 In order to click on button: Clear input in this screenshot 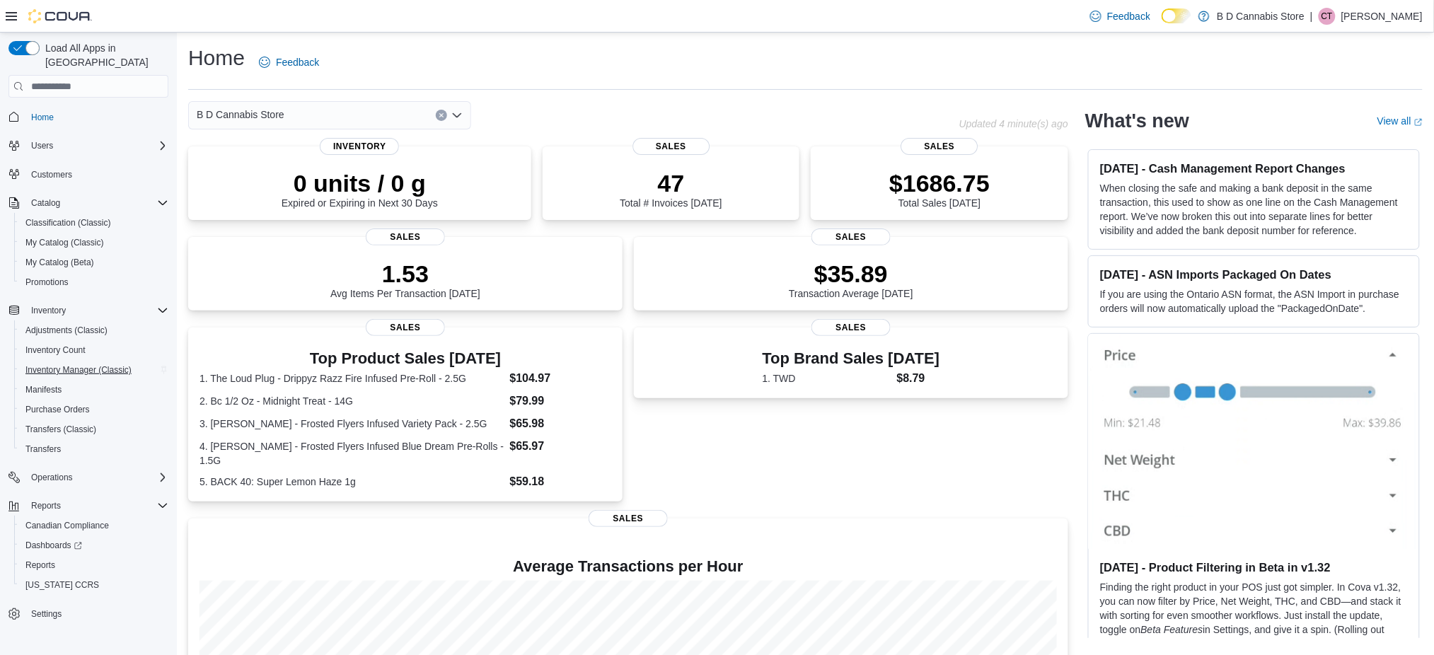, I will do `click(442, 115)`.